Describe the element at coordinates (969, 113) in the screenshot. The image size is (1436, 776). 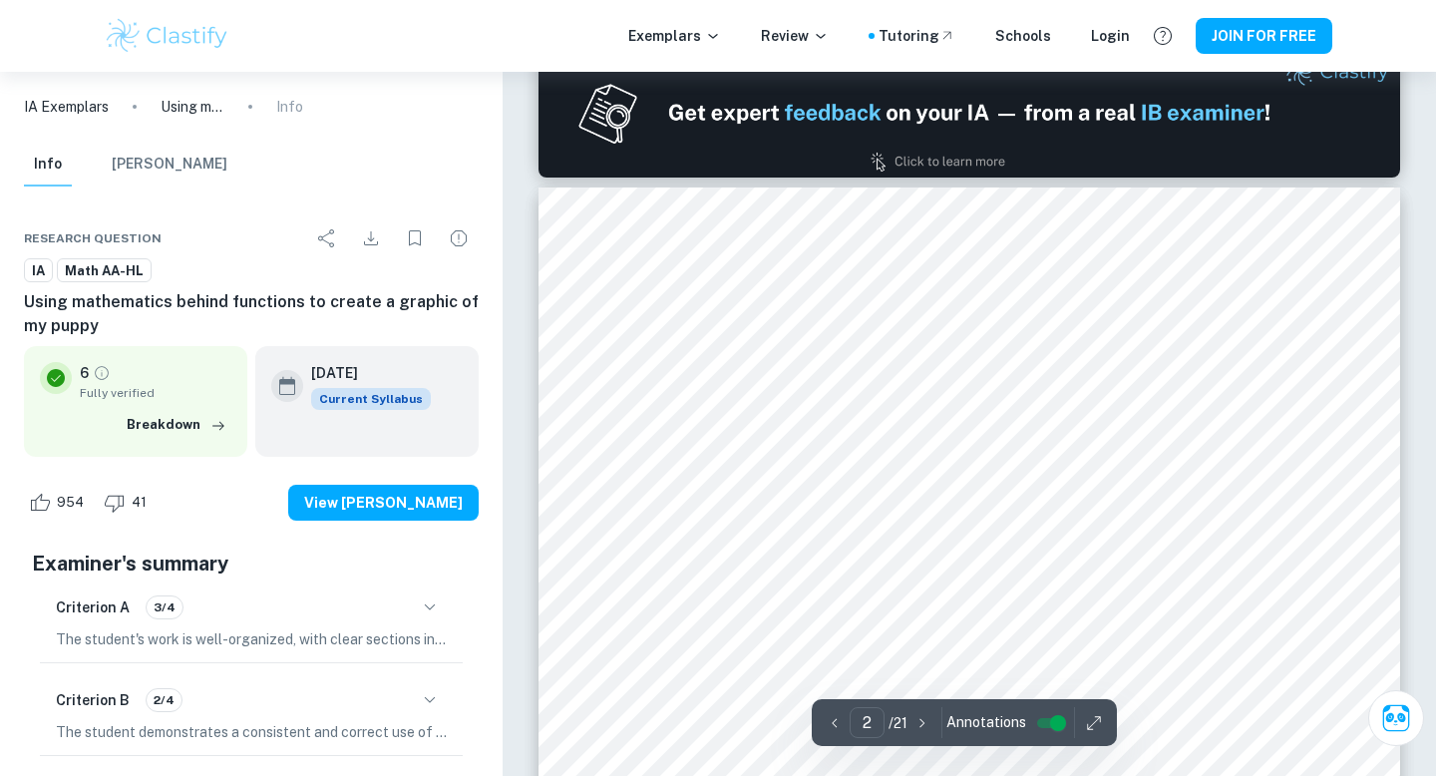
I see `img: Ad` at that location.